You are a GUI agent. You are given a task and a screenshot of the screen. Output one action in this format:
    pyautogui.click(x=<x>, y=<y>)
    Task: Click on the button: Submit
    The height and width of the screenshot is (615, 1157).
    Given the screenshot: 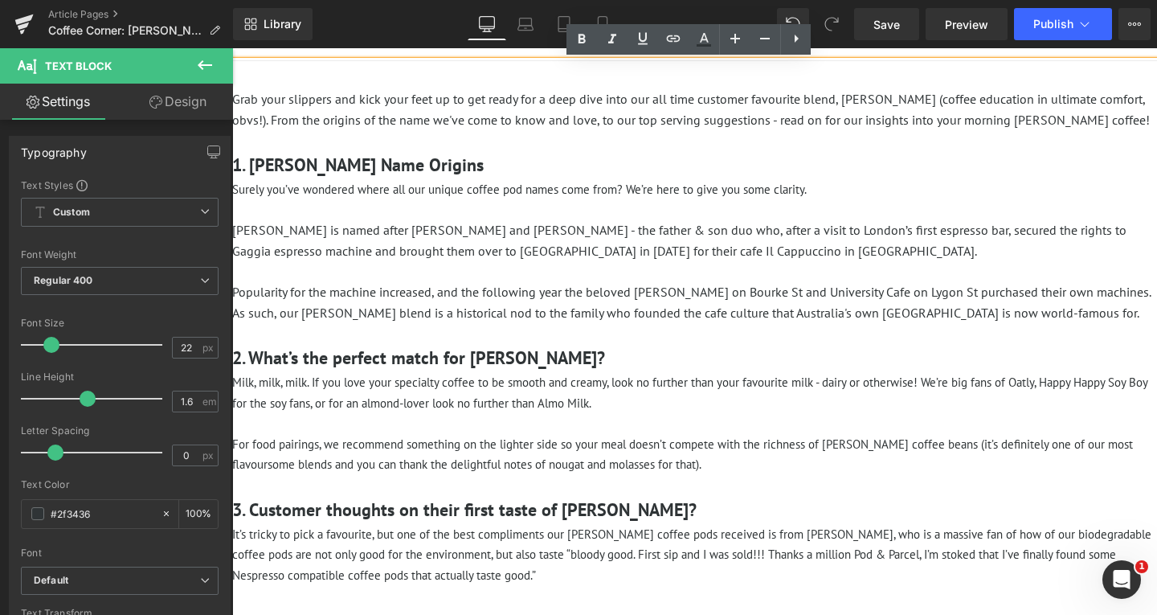 What is the action you would take?
    pyautogui.click(x=396, y=287)
    